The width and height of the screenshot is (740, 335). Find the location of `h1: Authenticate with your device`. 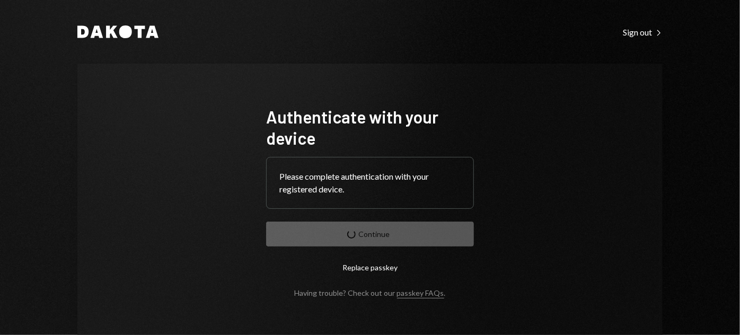

h1: Authenticate with your device is located at coordinates (370, 127).